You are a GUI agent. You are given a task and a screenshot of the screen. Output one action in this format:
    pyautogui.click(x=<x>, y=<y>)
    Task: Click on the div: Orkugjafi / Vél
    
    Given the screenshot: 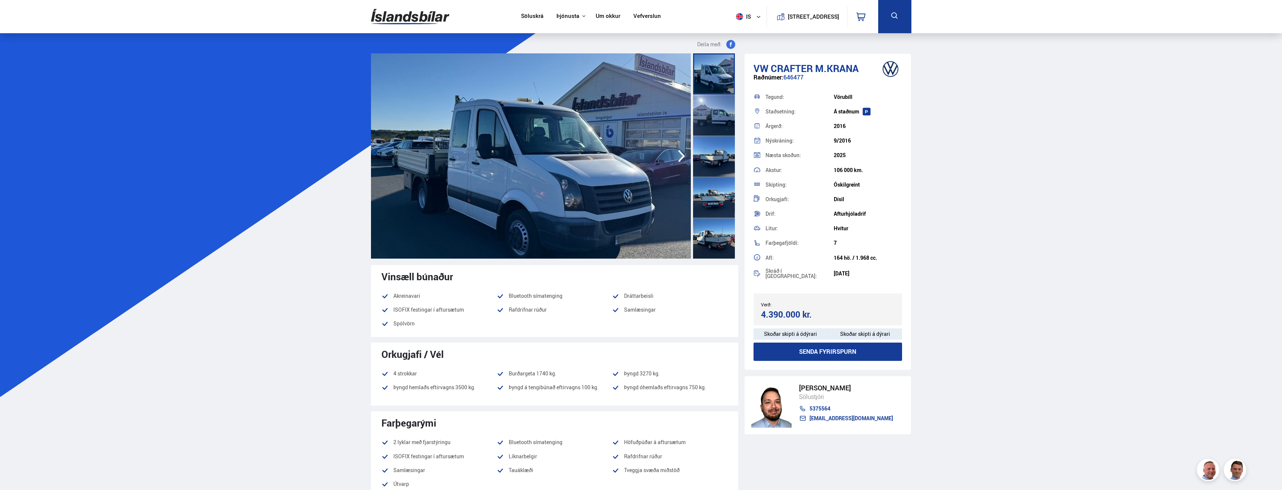 What is the action you would take?
    pyautogui.click(x=555, y=354)
    